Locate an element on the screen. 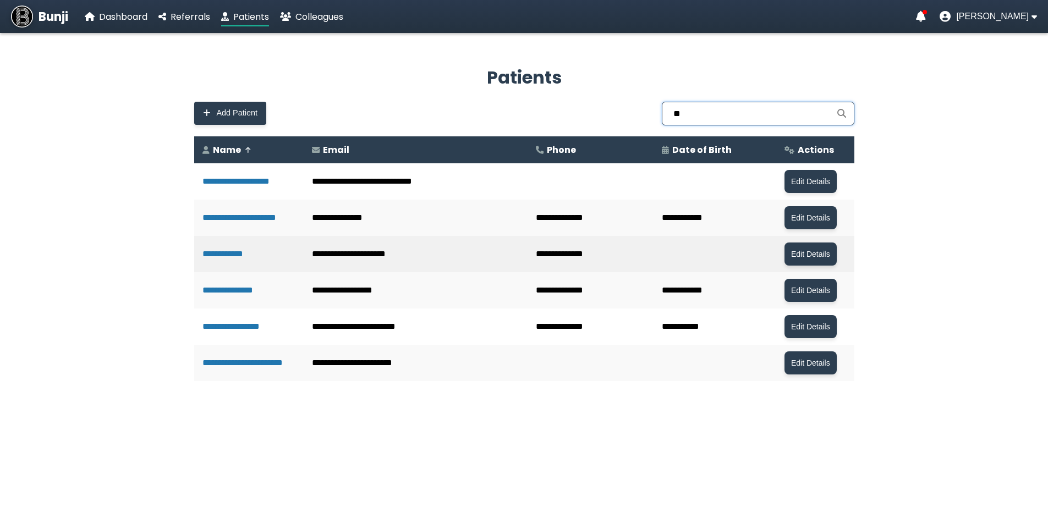 This screenshot has height=524, width=1048. a: Bunji is located at coordinates (40, 17).